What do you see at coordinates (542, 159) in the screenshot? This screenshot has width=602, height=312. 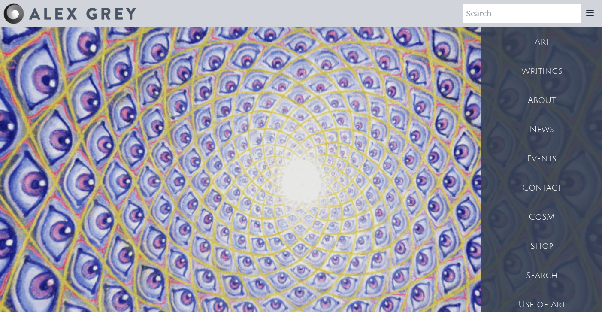 I see `div: Events` at bounding box center [542, 159].